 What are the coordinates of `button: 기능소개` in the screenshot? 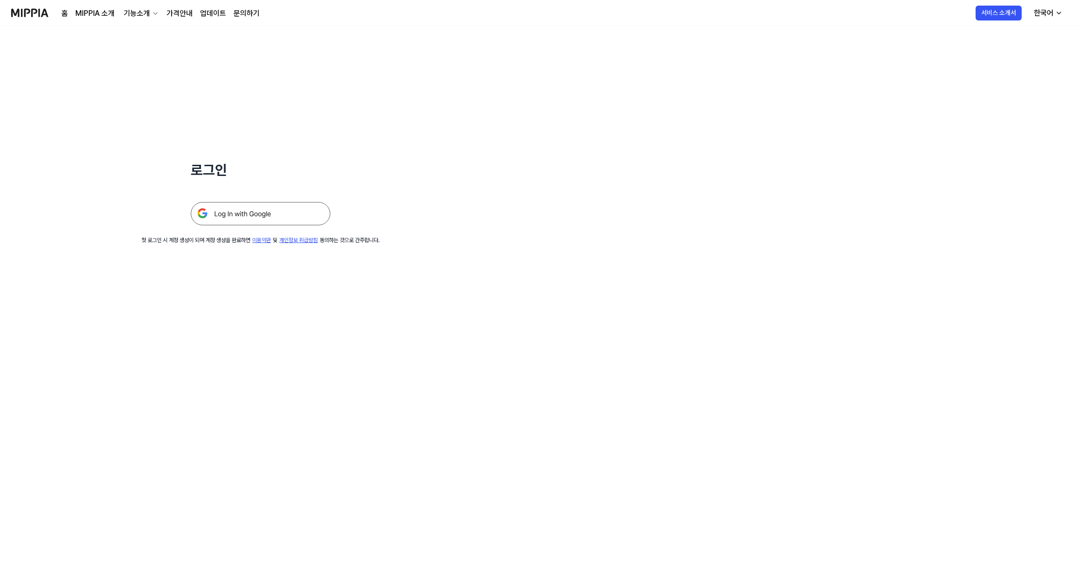 It's located at (141, 13).